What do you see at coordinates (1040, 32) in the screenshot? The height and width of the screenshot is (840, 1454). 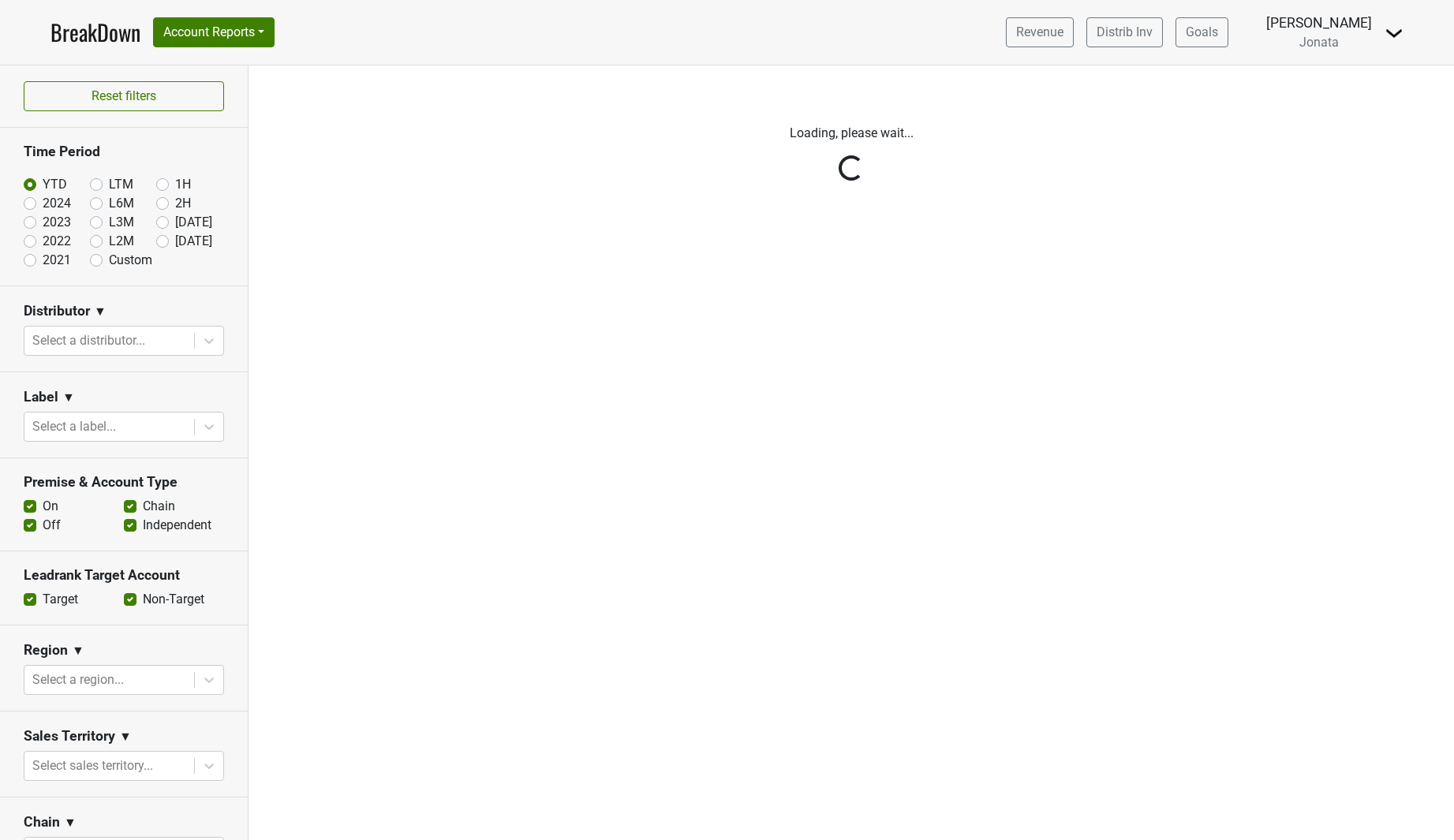 I see `a: Revenue` at bounding box center [1040, 32].